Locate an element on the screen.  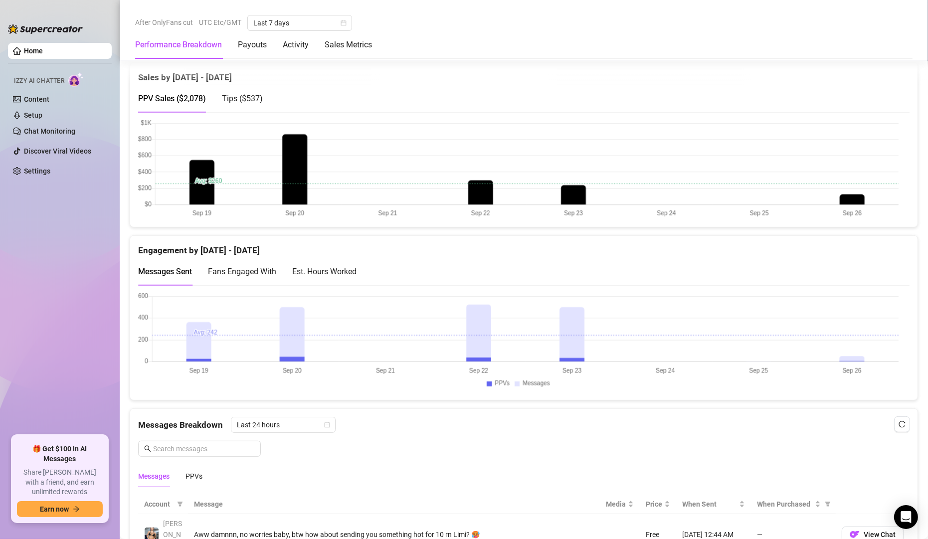
div: Activity is located at coordinates (296, 45).